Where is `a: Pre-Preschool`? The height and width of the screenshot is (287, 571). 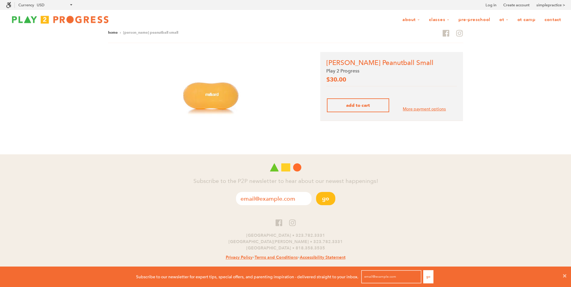
a: Pre-Preschool is located at coordinates (474, 20).